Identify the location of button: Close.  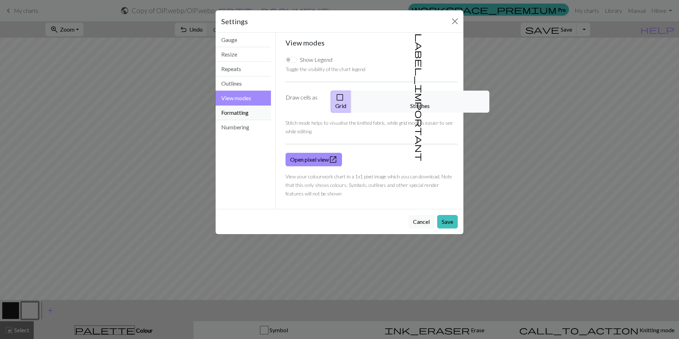
(455, 21).